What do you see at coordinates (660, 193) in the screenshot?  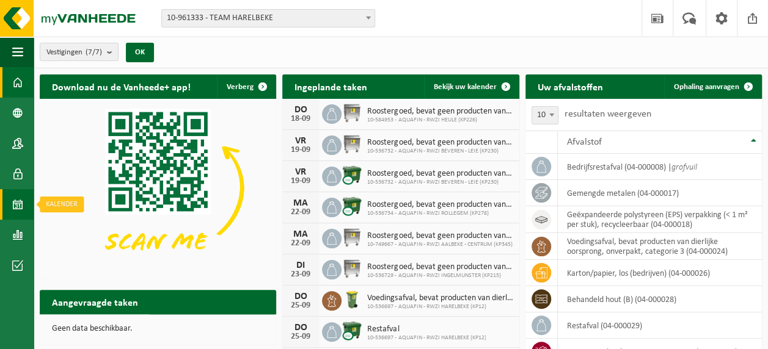 I see `td: gemengde metalen (04-000017)` at bounding box center [660, 193].